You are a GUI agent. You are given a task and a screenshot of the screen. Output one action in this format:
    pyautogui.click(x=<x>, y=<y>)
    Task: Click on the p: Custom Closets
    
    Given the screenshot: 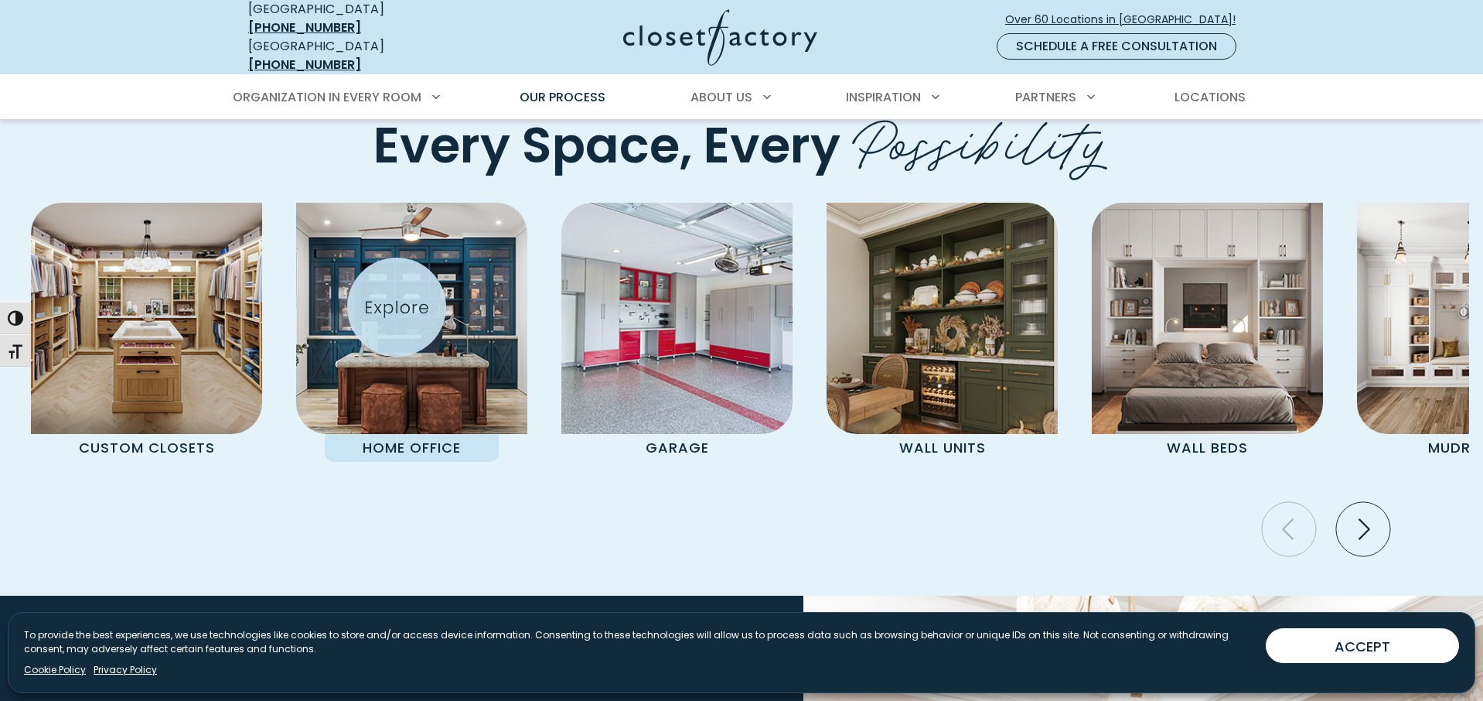 What is the action you would take?
    pyautogui.click(x=146, y=448)
    